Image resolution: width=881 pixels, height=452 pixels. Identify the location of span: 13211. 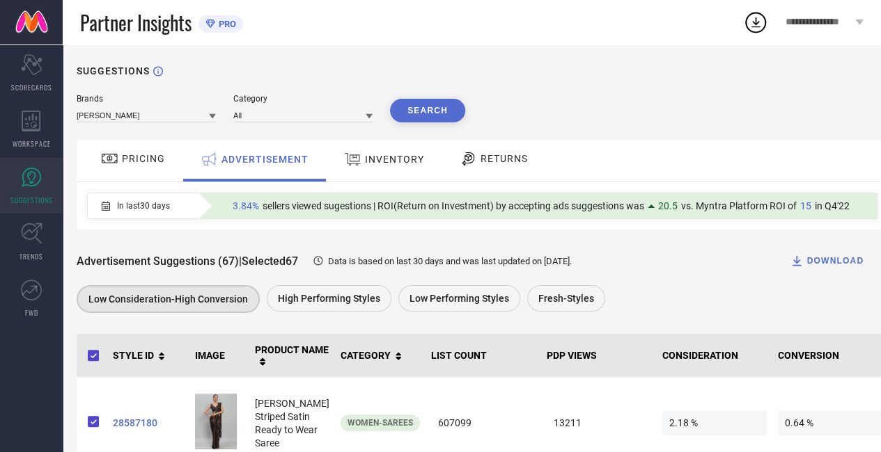
(599, 423).